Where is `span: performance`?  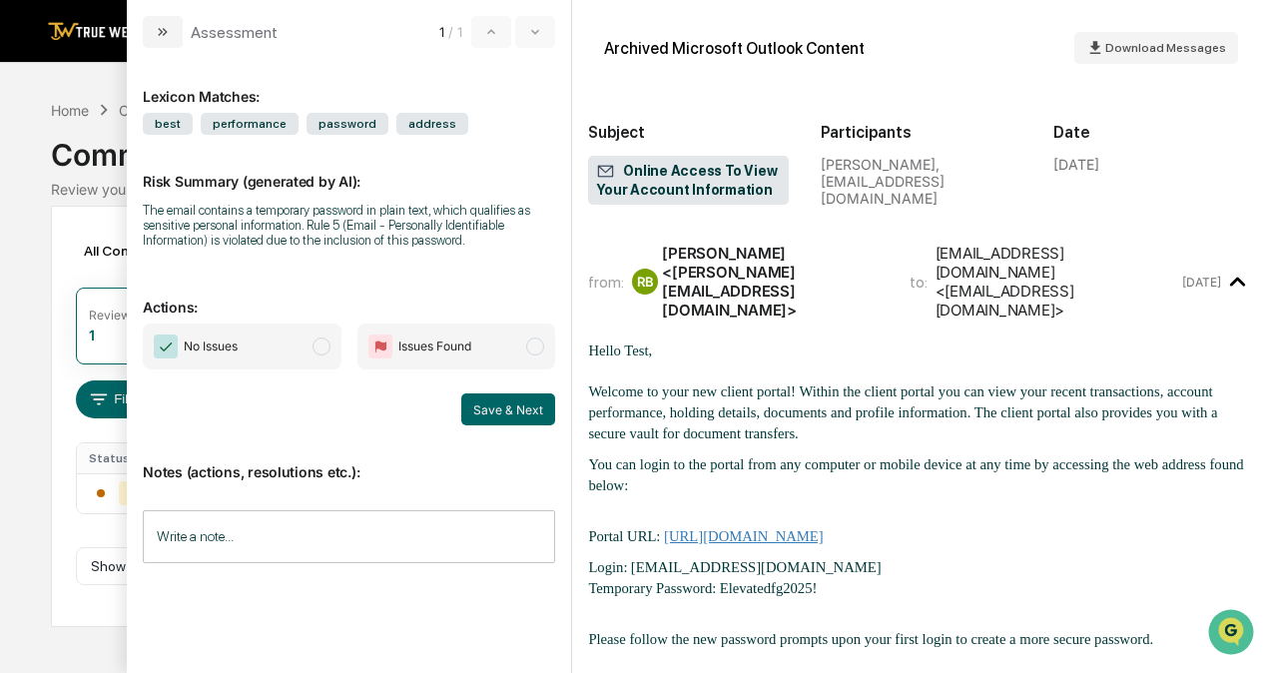 span: performance is located at coordinates (250, 124).